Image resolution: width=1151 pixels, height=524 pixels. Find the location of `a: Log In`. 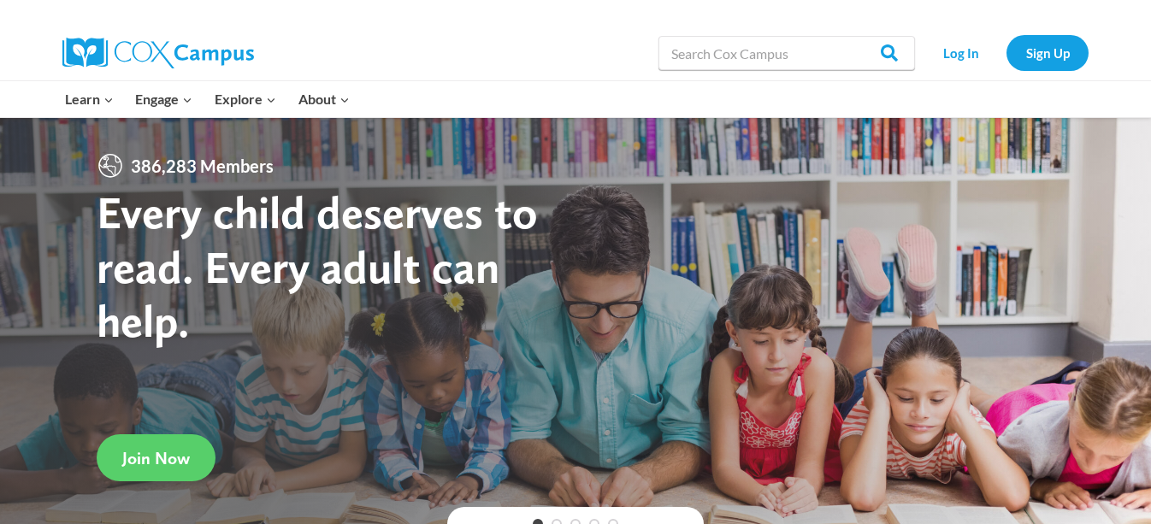

a: Log In is located at coordinates (961, 52).